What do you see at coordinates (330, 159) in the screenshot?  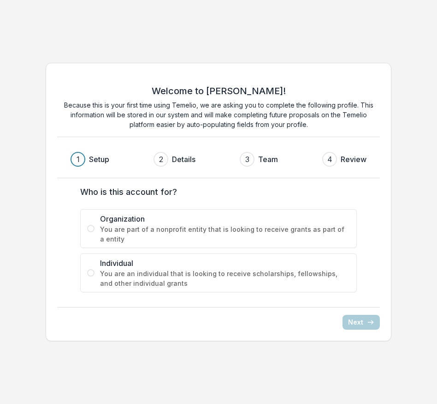 I see `div: 4` at bounding box center [330, 159].